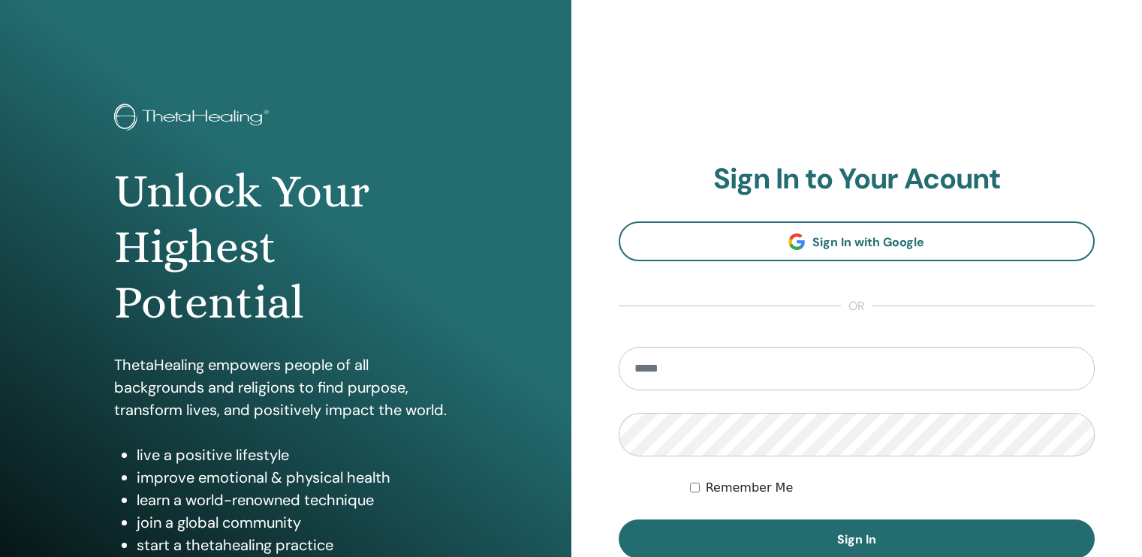 The height and width of the screenshot is (557, 1142). I want to click on a: Sign In with Google, so click(857, 241).